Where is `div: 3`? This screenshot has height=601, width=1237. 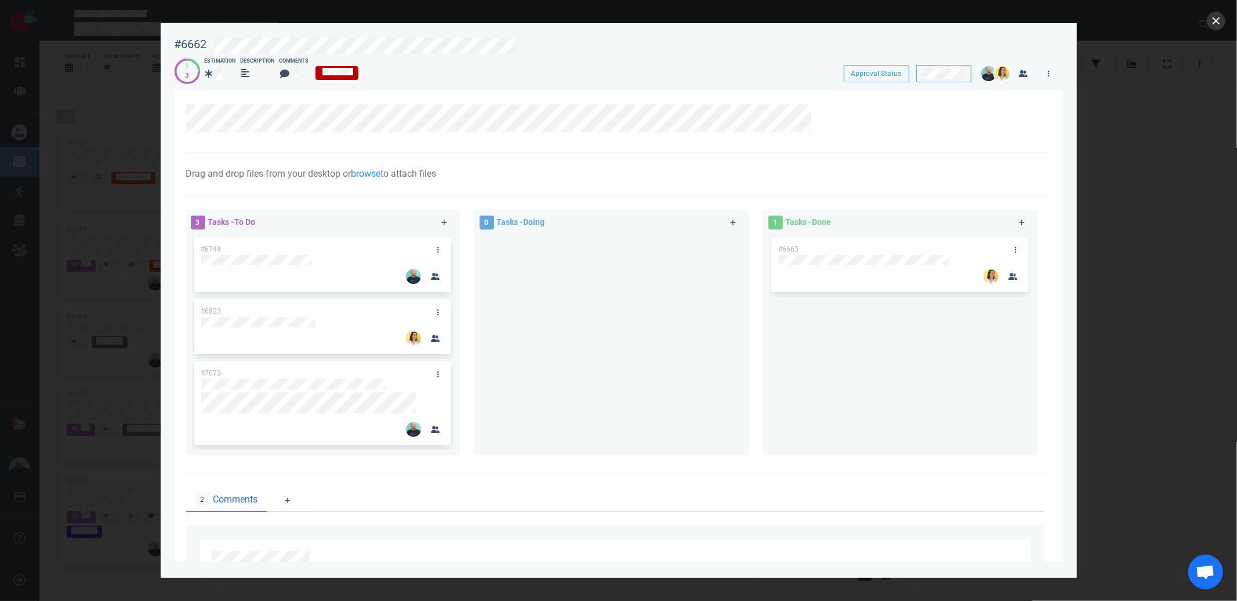
div: 3 is located at coordinates (187, 76).